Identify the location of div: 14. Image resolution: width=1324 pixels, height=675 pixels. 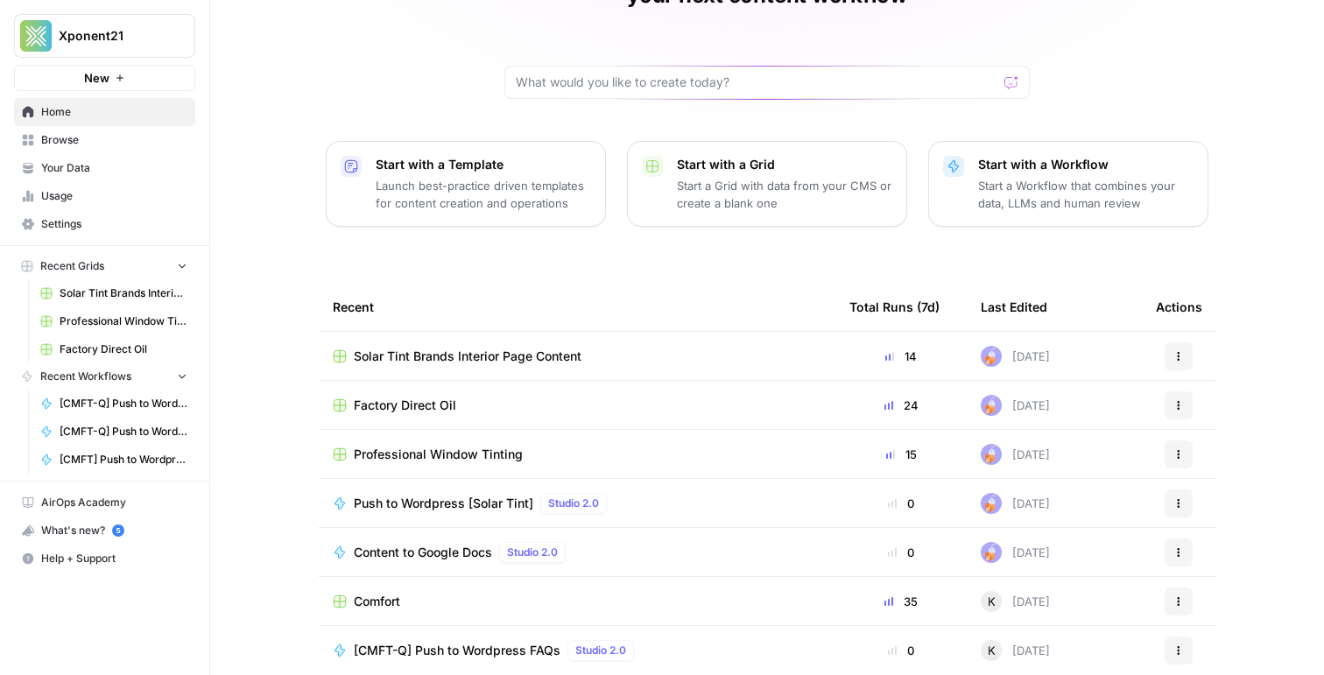
(901, 356).